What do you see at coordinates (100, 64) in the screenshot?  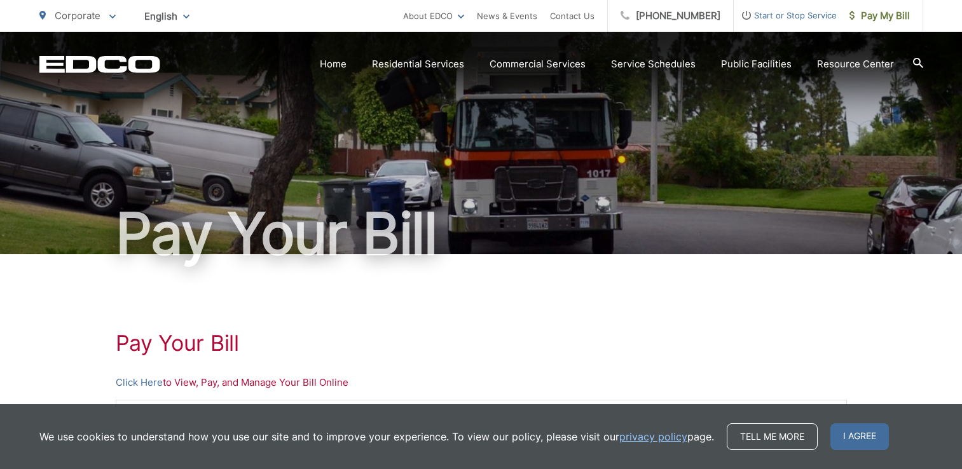 I see `a: EDCD logo. Return to the homepage.` at bounding box center [100, 64].